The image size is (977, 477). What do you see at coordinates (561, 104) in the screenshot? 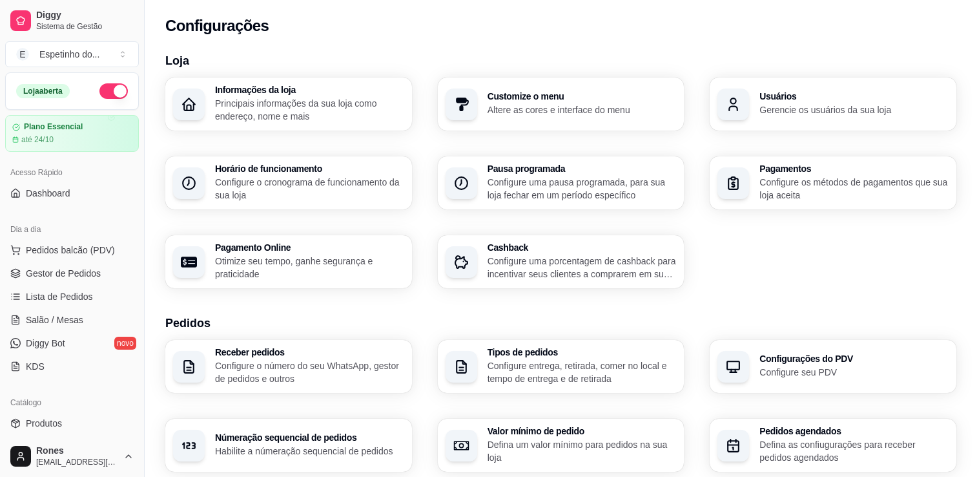
I see `button: Customize o menuAltere as cores e interface do menu` at bounding box center [561, 104].